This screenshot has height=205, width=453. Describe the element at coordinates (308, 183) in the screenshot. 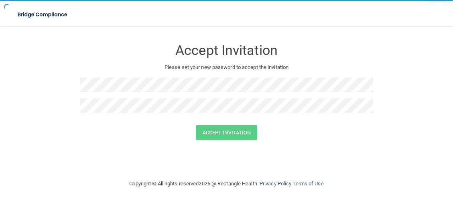

I see `a: Terms of Use` at that location.